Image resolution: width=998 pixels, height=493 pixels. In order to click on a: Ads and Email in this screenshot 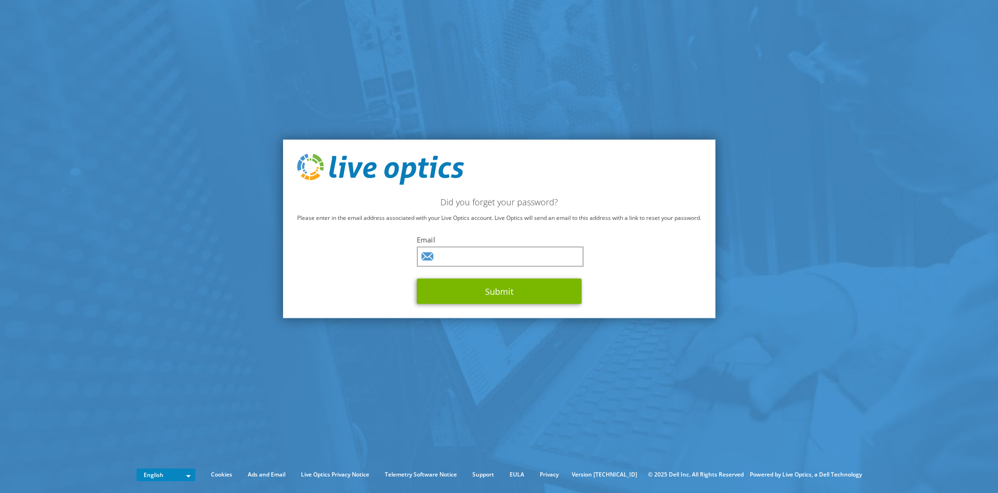, I will do `click(266, 475)`.